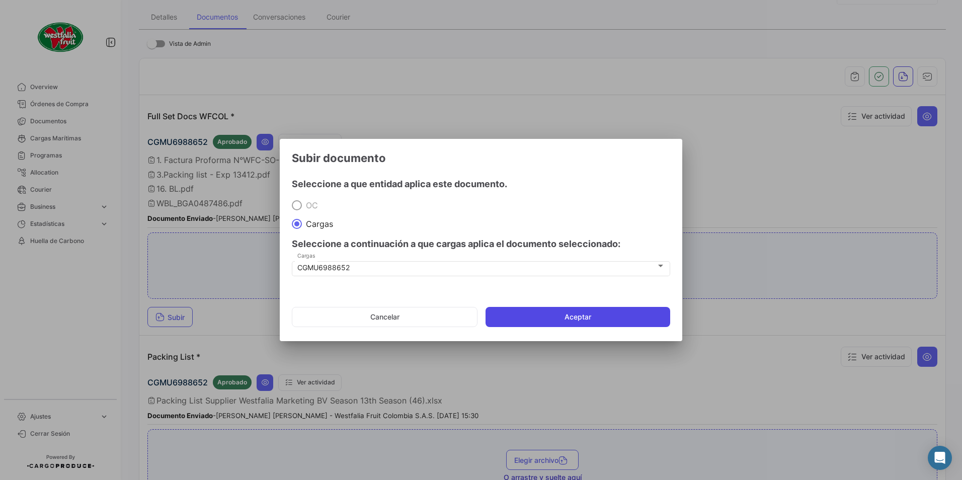 This screenshot has height=480, width=962. What do you see at coordinates (481, 158) in the screenshot?
I see `h3: Subir documento` at bounding box center [481, 158].